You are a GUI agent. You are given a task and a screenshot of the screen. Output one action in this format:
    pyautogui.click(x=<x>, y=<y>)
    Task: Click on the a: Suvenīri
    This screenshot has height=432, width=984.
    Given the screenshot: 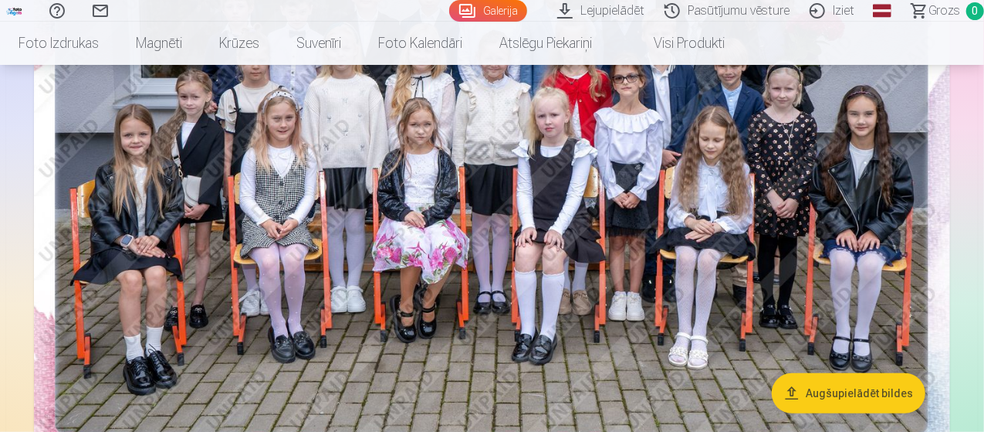 What is the action you would take?
    pyautogui.click(x=319, y=43)
    